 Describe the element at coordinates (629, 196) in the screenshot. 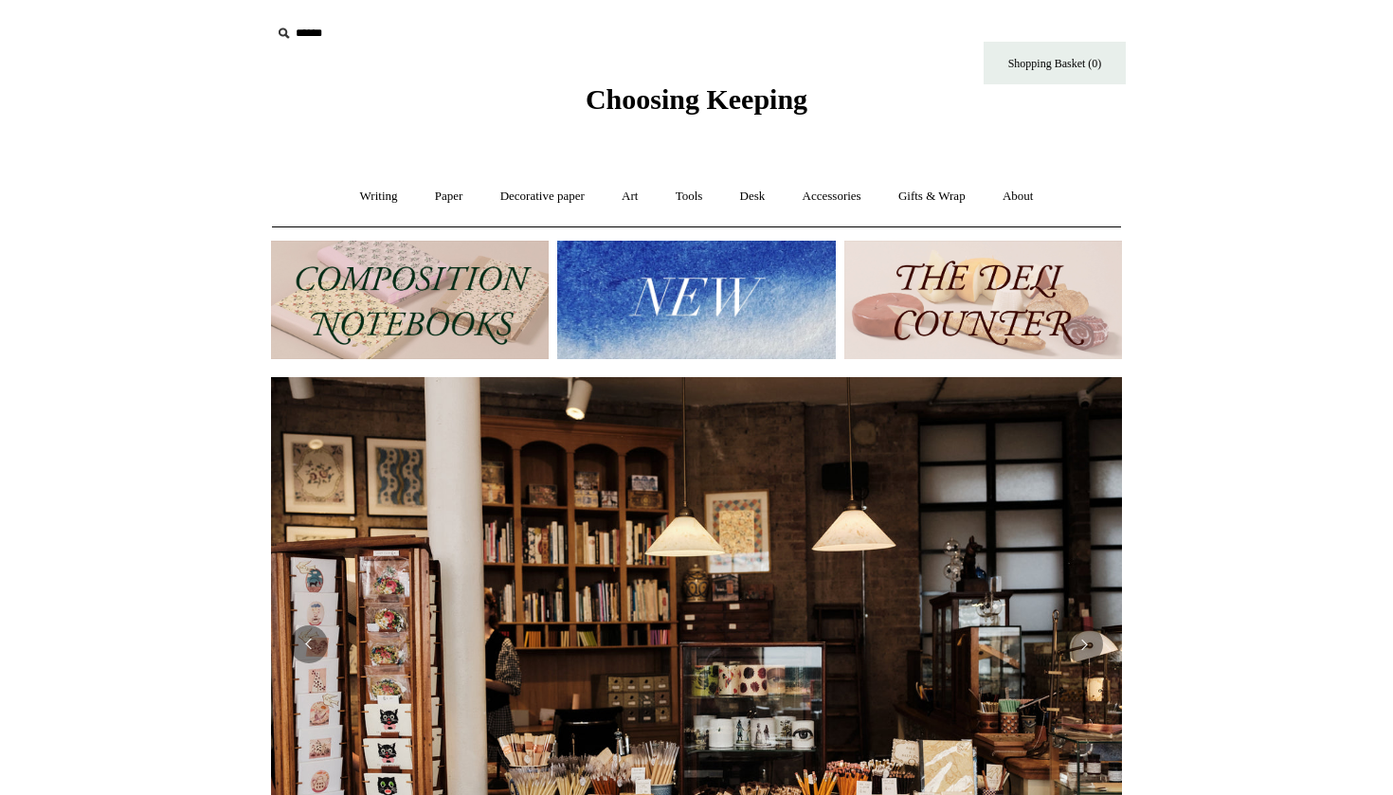

I see `a: Art` at that location.